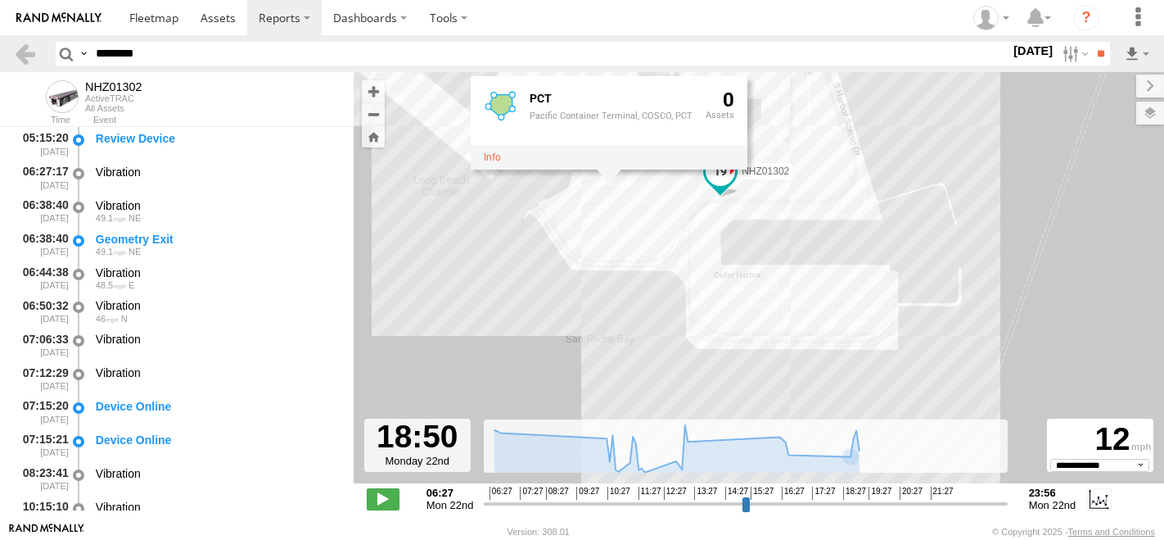 The height and width of the screenshot is (540, 1164). I want to click on span: 48.5, so click(111, 285).